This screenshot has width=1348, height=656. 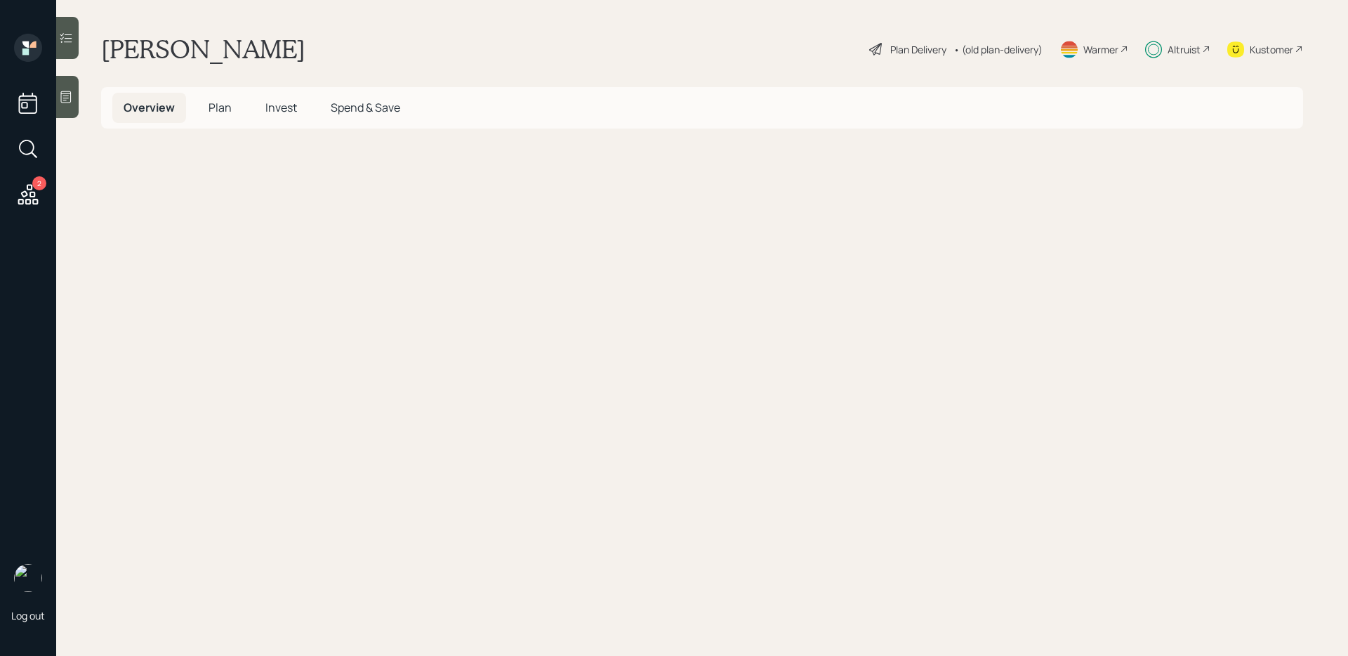 I want to click on span: Overview, so click(x=149, y=107).